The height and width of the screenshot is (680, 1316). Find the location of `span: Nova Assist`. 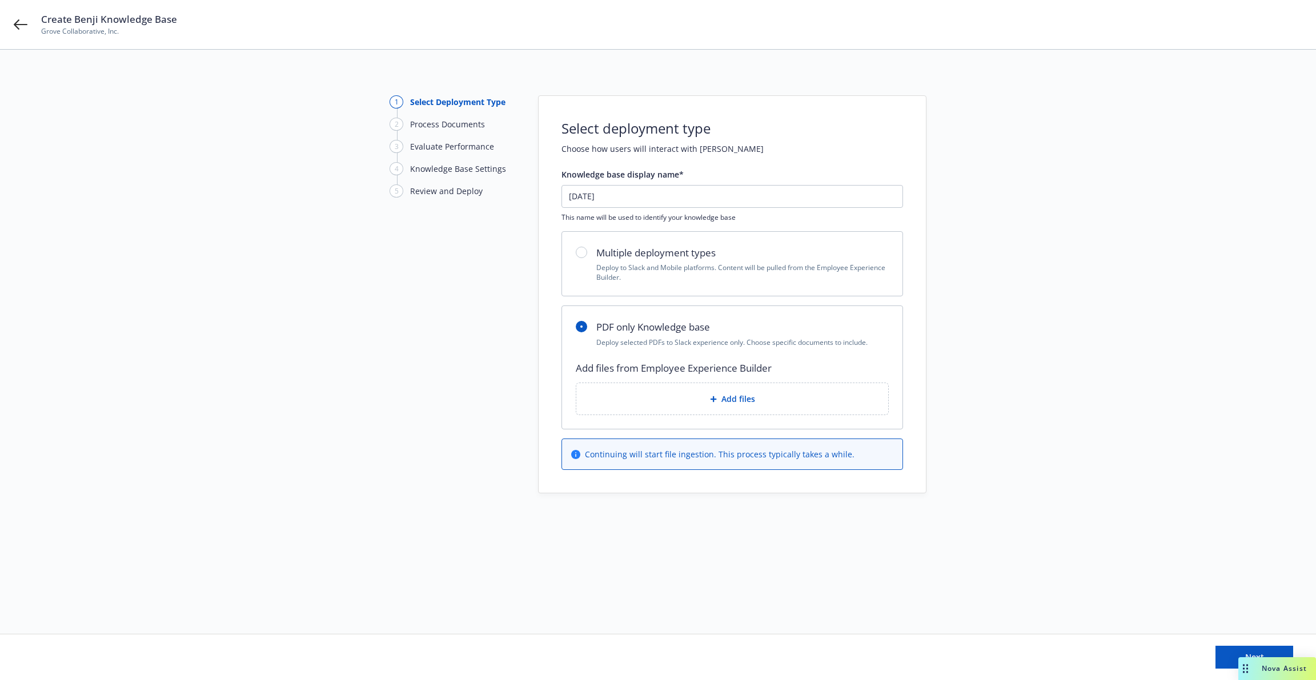

span: Nova Assist is located at coordinates (1284, 668).